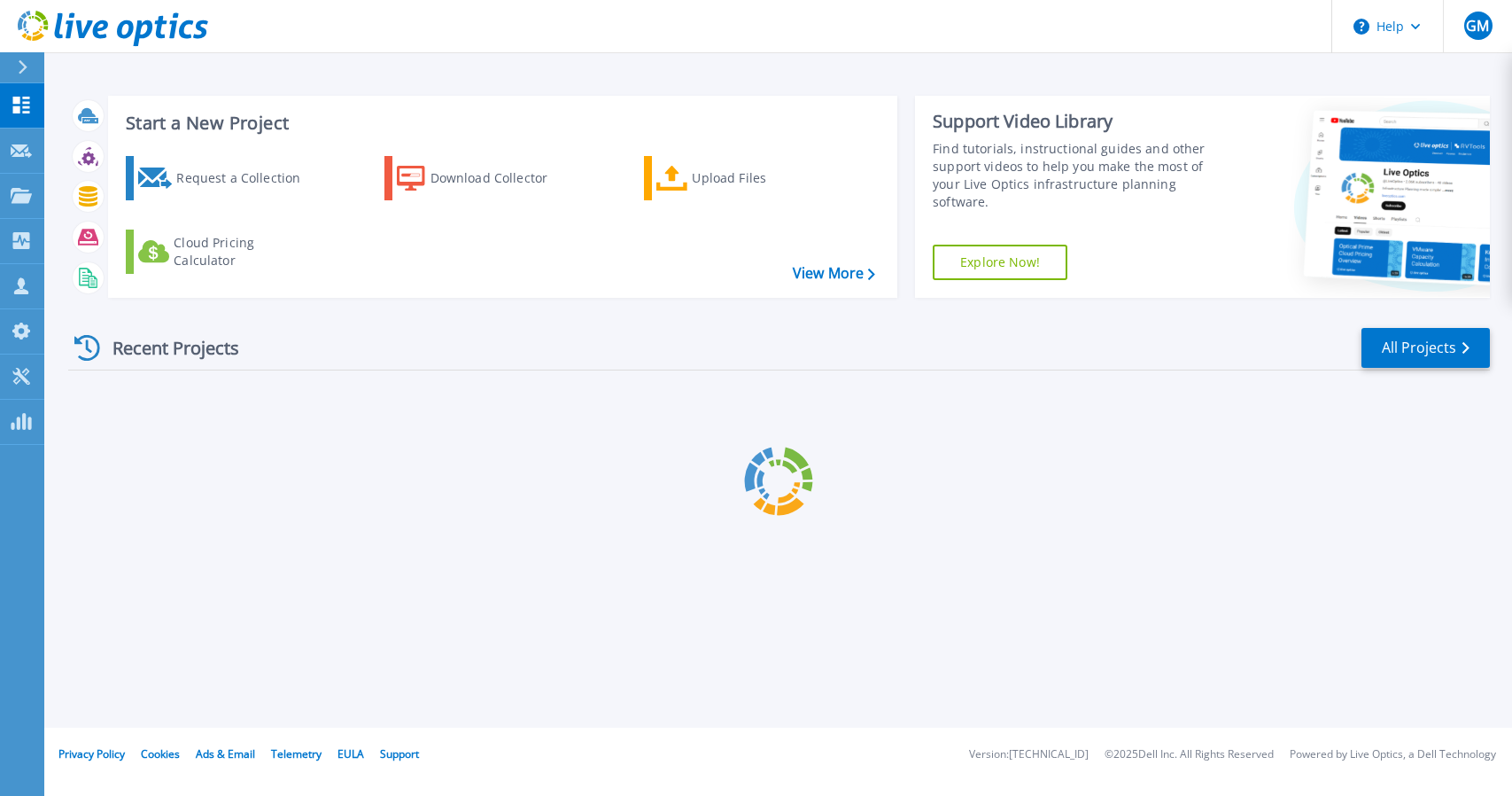 The width and height of the screenshot is (1512, 796). What do you see at coordinates (1189, 754) in the screenshot?
I see `li: © 2025 Dell Inc. All Rights Reserved` at bounding box center [1189, 754].